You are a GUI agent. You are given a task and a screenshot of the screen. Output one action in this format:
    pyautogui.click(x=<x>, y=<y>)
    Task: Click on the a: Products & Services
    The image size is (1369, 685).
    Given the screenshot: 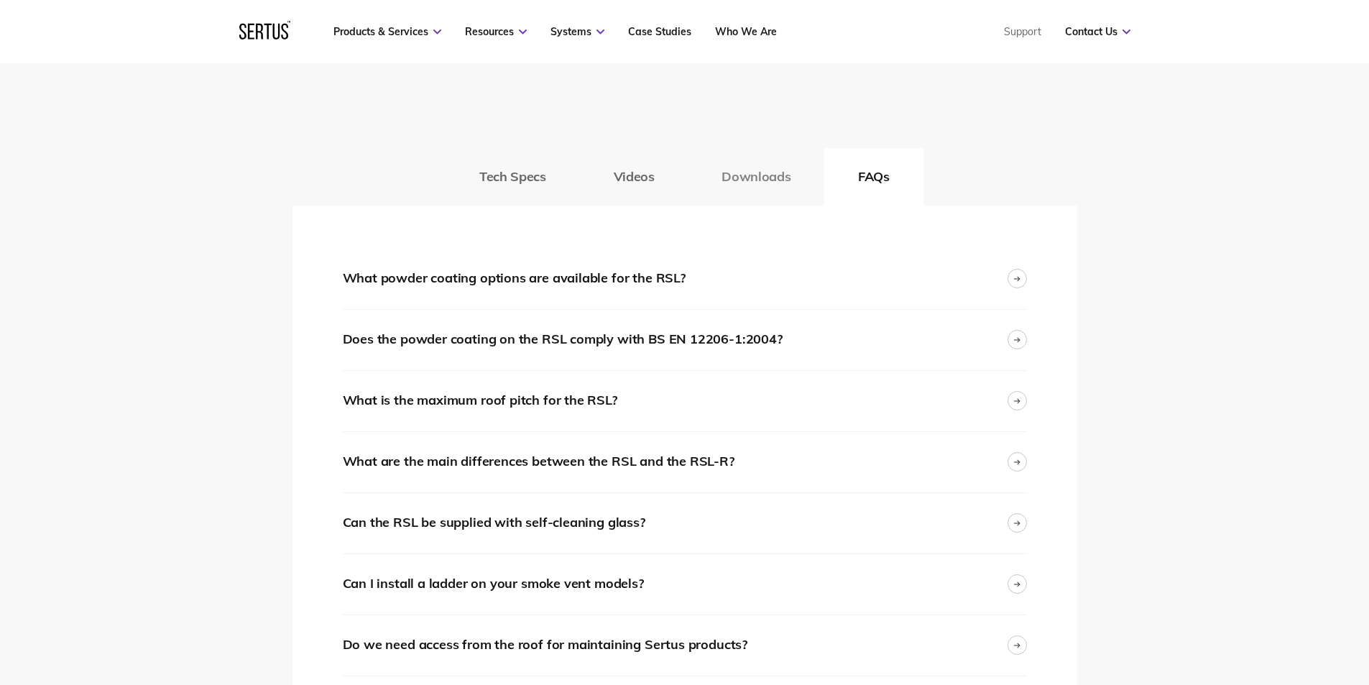 What is the action you would take?
    pyautogui.click(x=387, y=32)
    